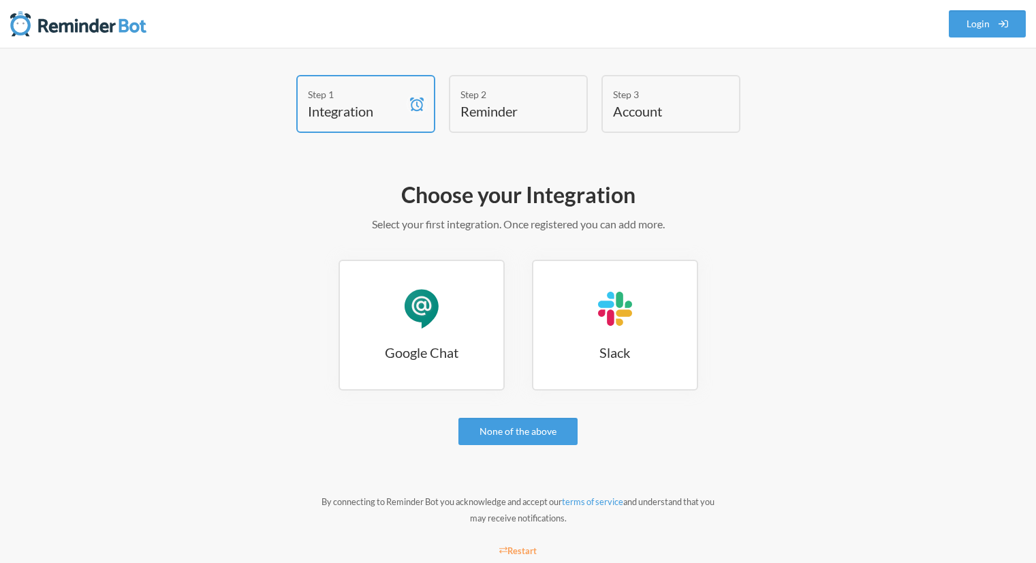 The image size is (1036, 563). Describe the element at coordinates (615, 352) in the screenshot. I see `h3: Slack` at that location.